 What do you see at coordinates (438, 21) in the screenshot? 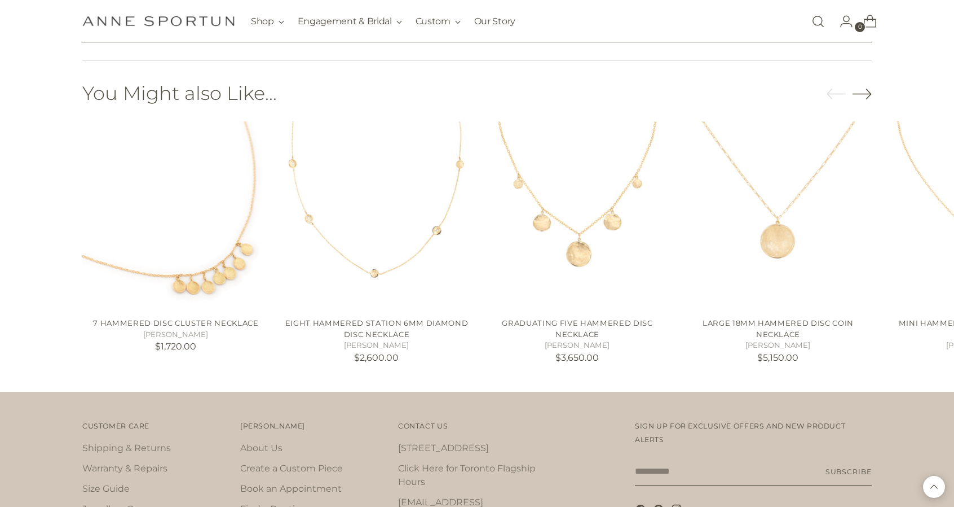
I see `button: Custom` at bounding box center [438, 21].